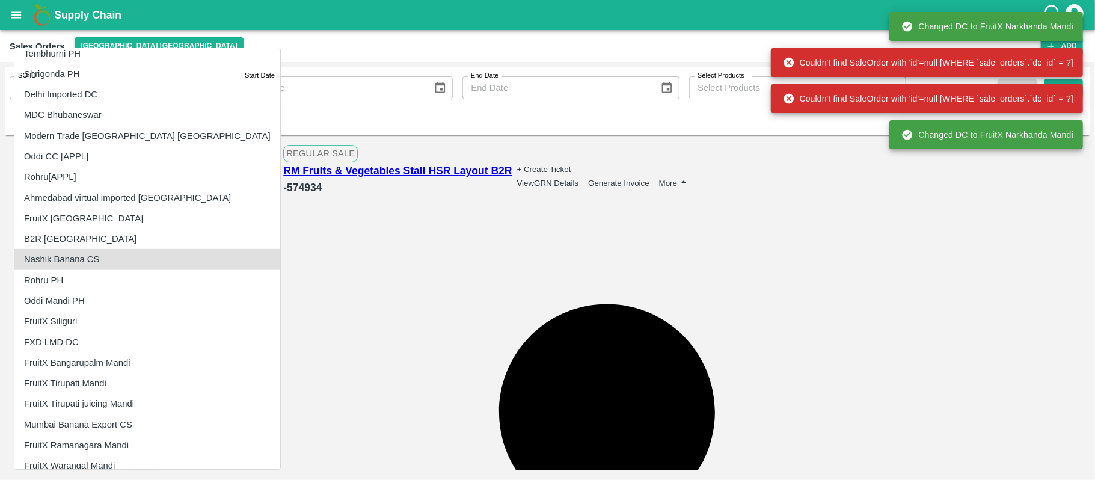 The image size is (1095, 480). Describe the element at coordinates (788, 88) in the screenshot. I see `input: Select Products` at that location.